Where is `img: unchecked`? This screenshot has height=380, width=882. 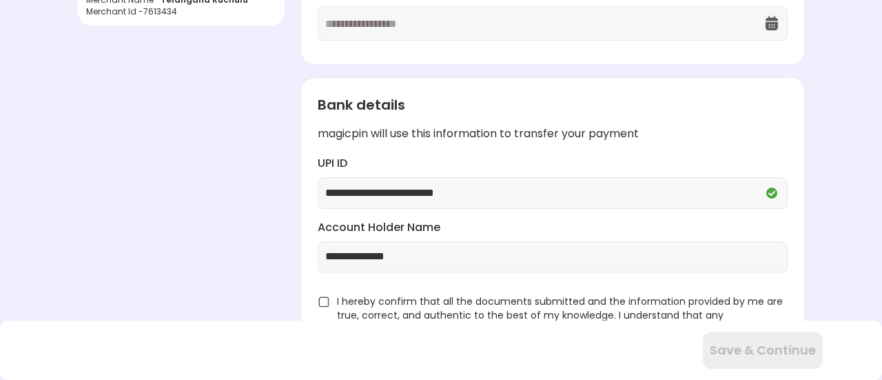
img: unchecked is located at coordinates (324, 302).